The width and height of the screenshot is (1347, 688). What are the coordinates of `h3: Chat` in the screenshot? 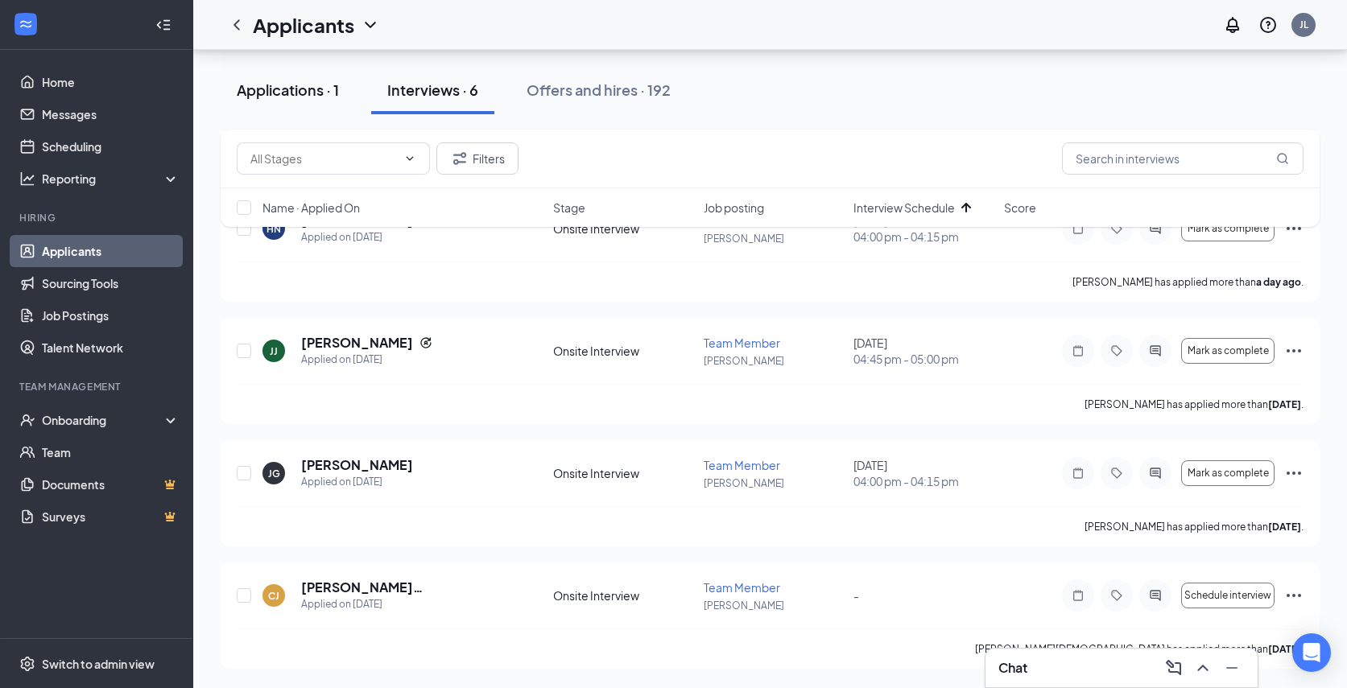 It's located at (1013, 668).